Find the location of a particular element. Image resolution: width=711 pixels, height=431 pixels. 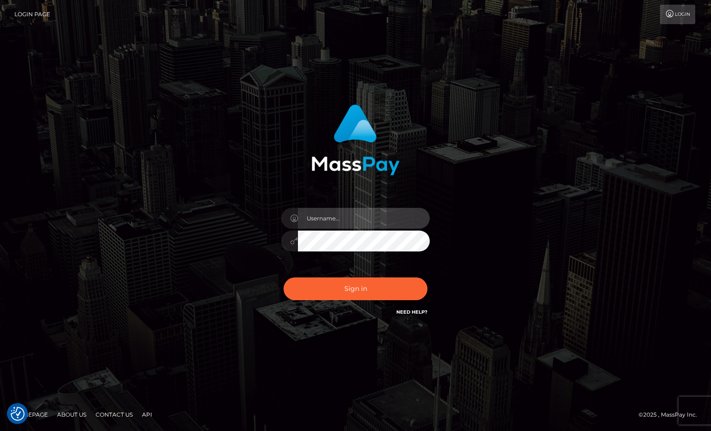

button: Sign in is located at coordinates (355, 289).